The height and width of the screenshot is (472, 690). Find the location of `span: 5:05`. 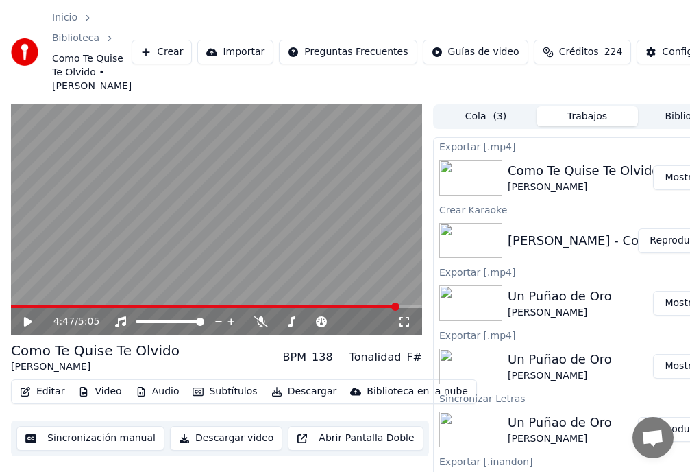

span: 5:05 is located at coordinates (88, 321).